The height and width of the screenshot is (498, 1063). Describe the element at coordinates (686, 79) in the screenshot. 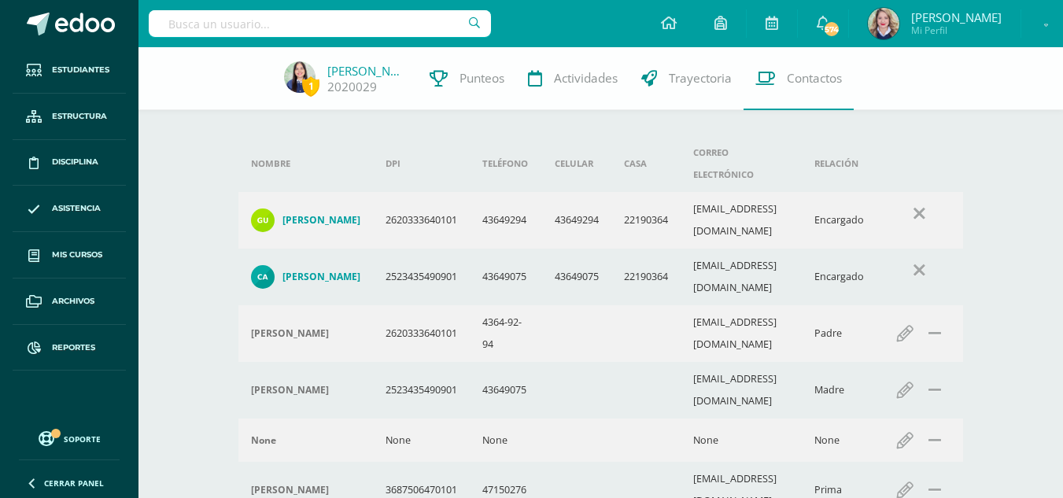

I see `a: Trayectoria` at that location.